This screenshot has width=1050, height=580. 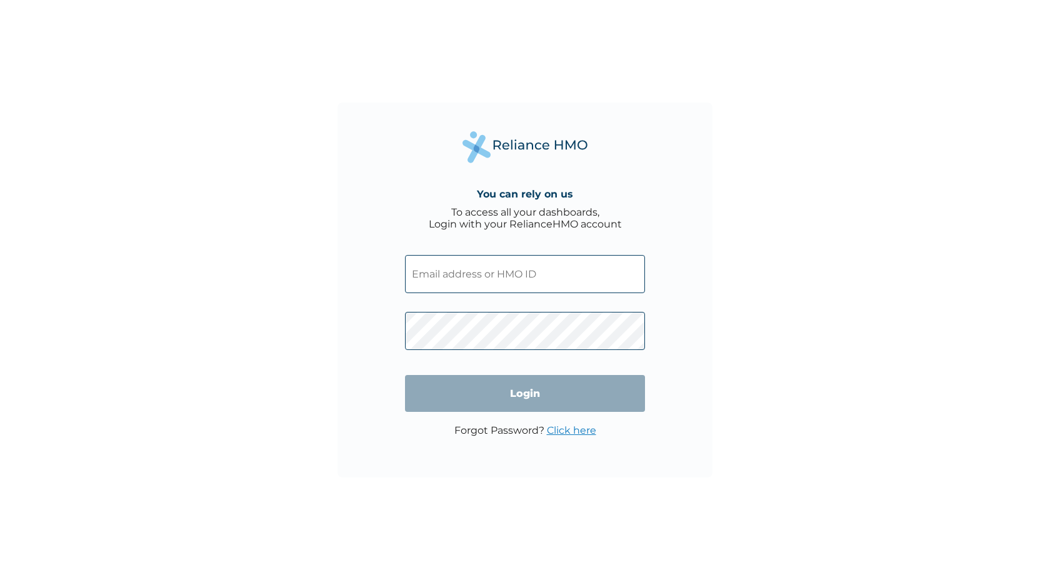 I want to click on h4: You can rely on us, so click(x=525, y=194).